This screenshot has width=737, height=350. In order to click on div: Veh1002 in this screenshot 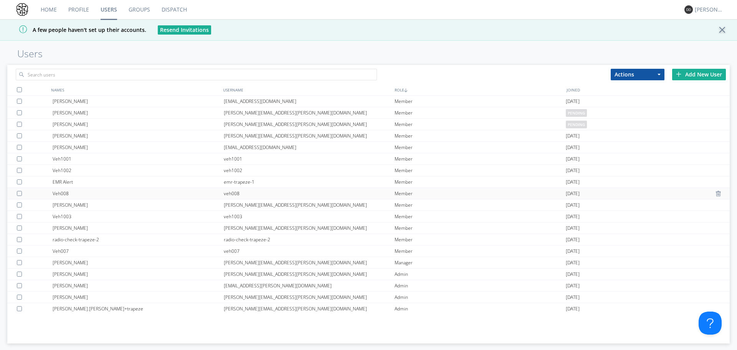, I will do `click(138, 170)`.